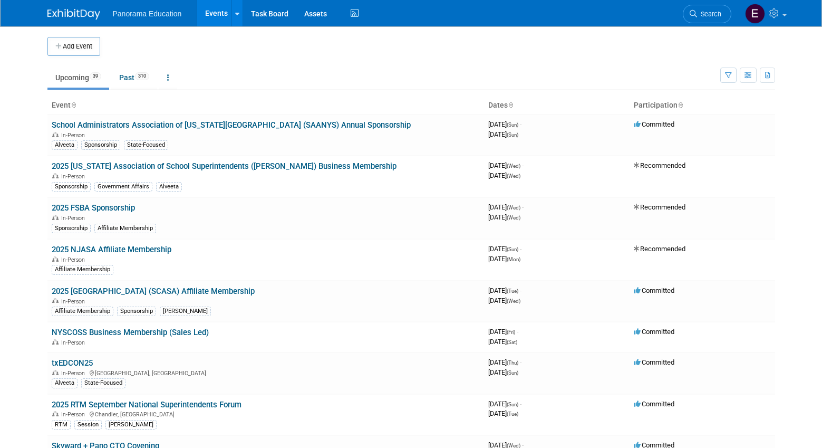  Describe the element at coordinates (72, 363) in the screenshot. I see `a: txEDCON25` at that location.